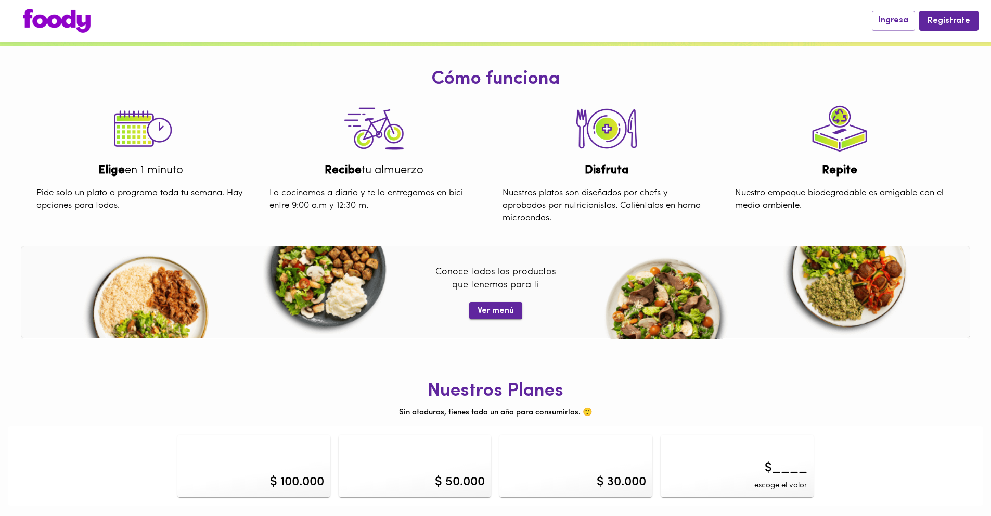 Image resolution: width=991 pixels, height=516 pixels. What do you see at coordinates (840, 199) in the screenshot?
I see `div: Nuestro empaque biodegradable es amigable con el medio ambiente.` at bounding box center [840, 199].